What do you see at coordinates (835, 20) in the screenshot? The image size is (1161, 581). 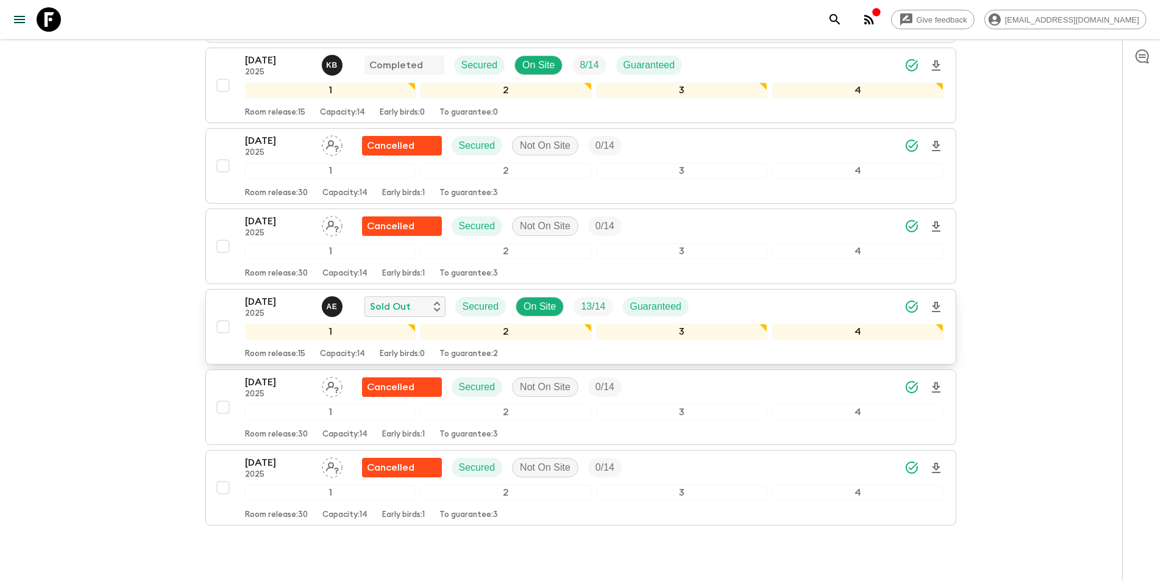 I see `button: search adventures` at bounding box center [835, 20].